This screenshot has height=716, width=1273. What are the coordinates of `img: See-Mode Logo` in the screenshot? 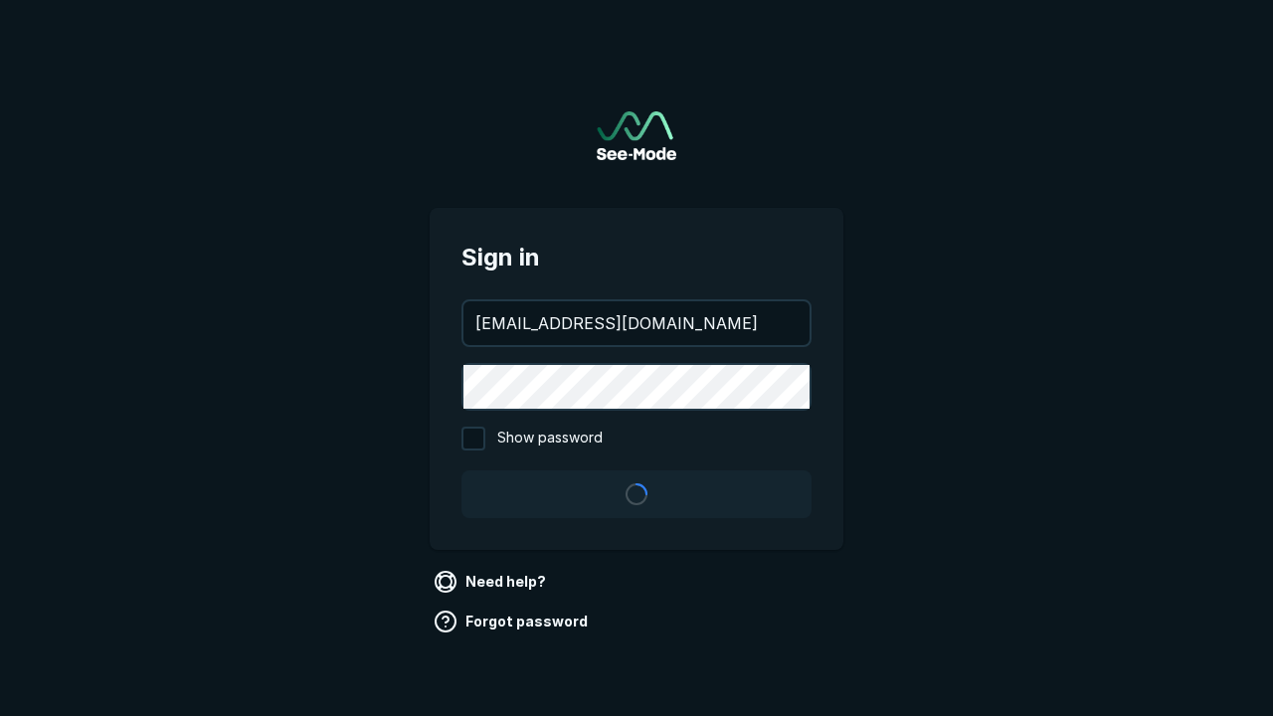 It's located at (636, 135).